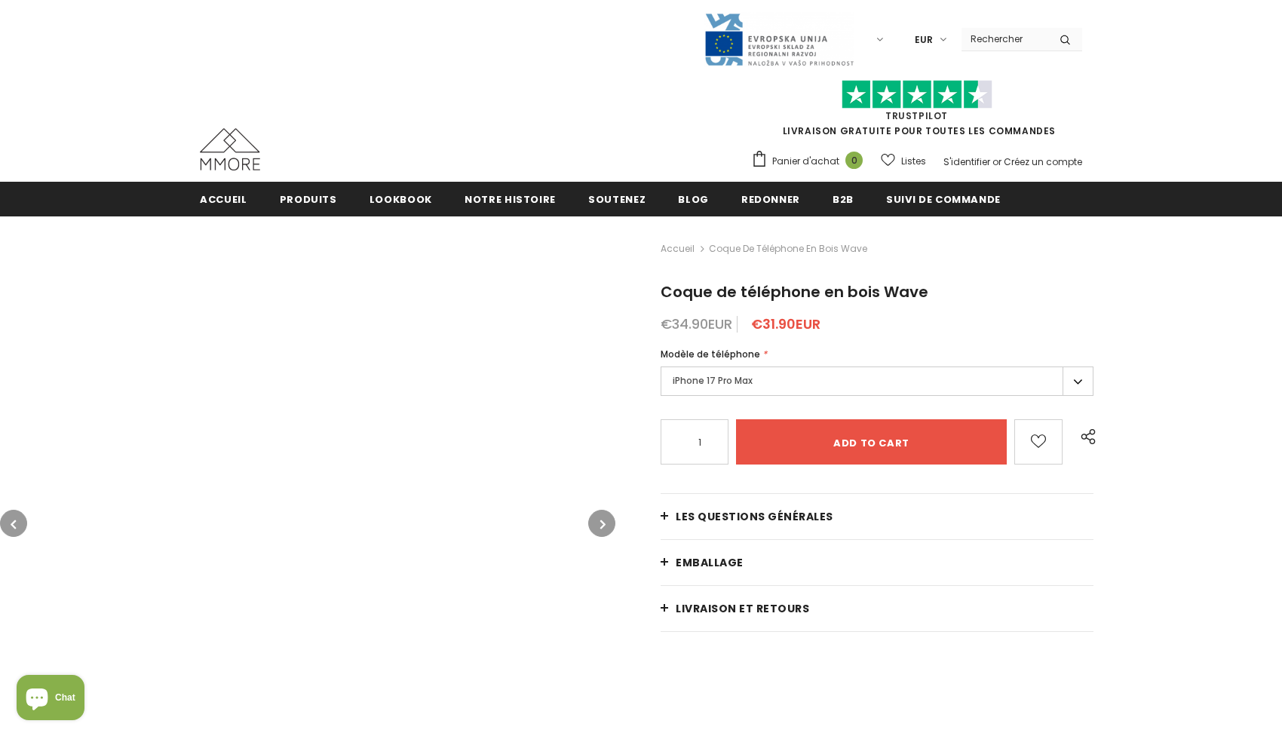  What do you see at coordinates (223, 199) in the screenshot?
I see `span: Accueil` at bounding box center [223, 199].